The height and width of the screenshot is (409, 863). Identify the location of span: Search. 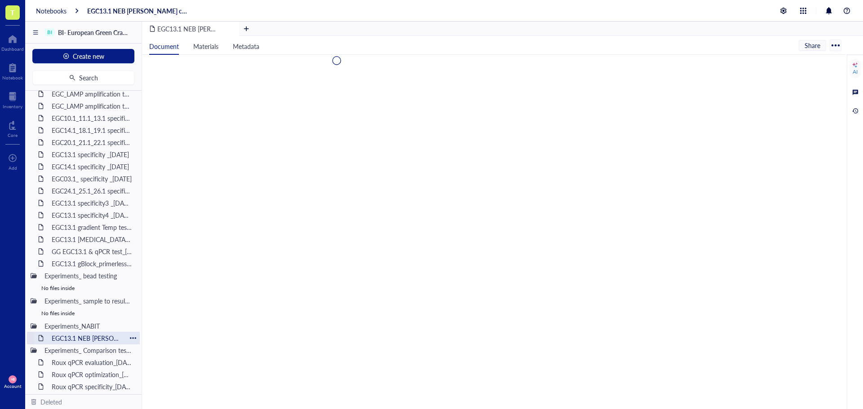
(89, 78).